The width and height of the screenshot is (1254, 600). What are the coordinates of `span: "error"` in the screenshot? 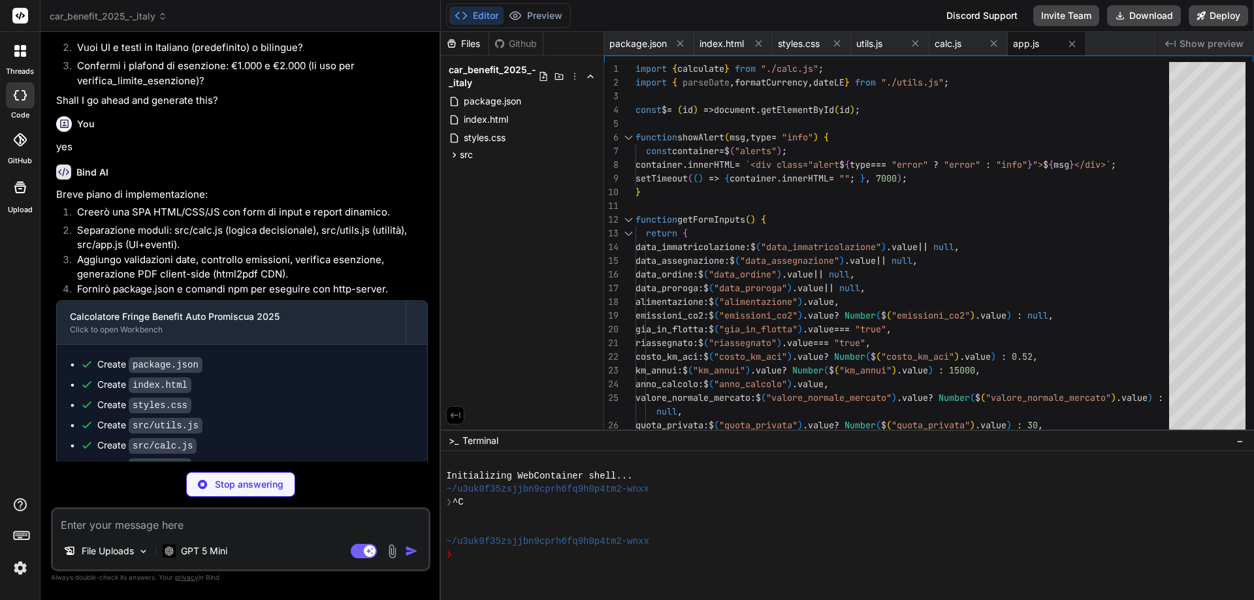 It's located at (910, 165).